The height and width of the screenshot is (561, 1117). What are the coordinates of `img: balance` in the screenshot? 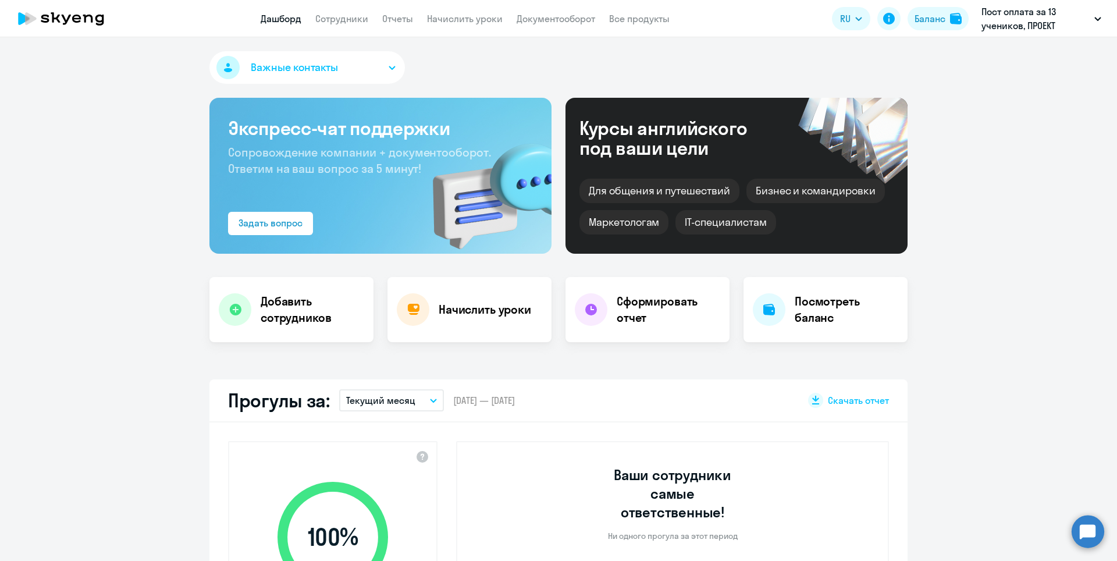 It's located at (956, 19).